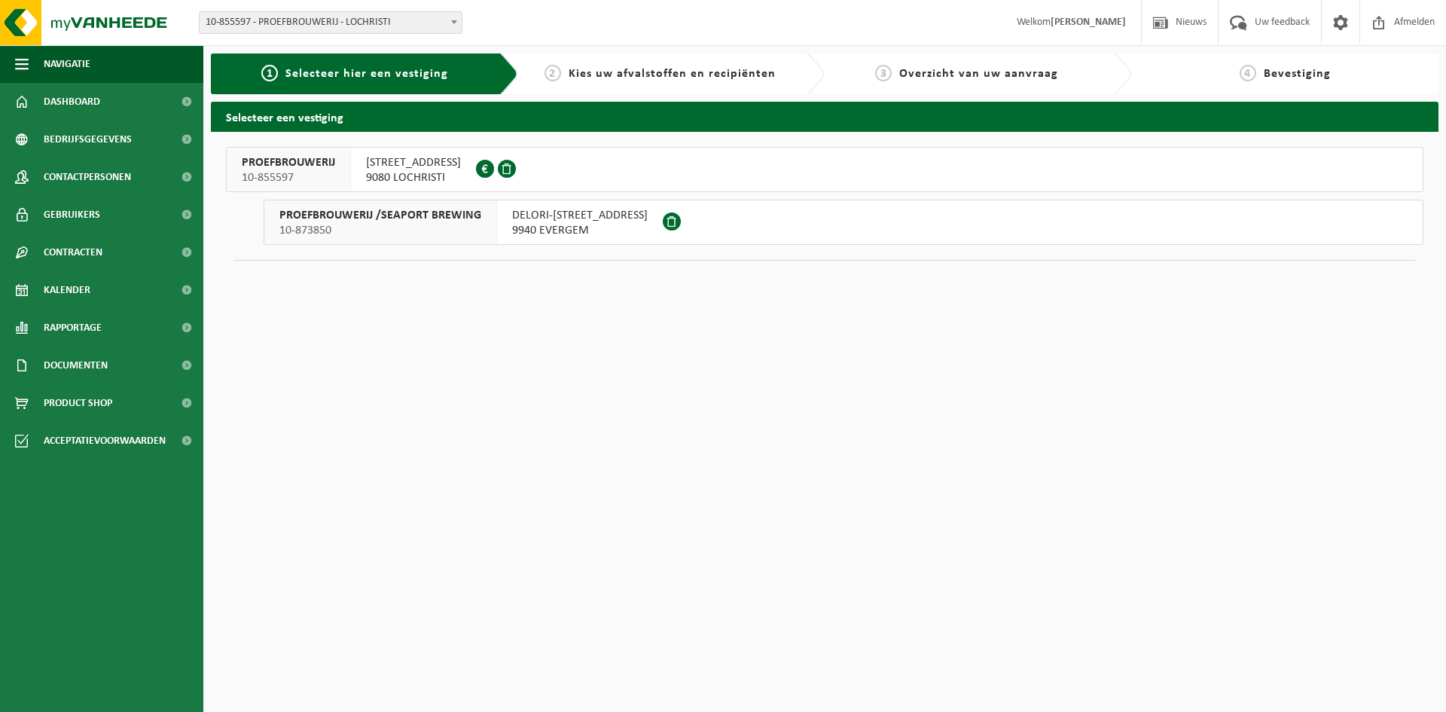  What do you see at coordinates (67, 64) in the screenshot?
I see `span: Navigatie` at bounding box center [67, 64].